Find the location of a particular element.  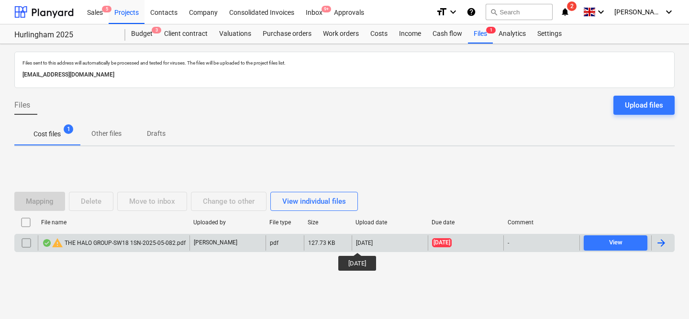

i: notifications is located at coordinates (565, 12).